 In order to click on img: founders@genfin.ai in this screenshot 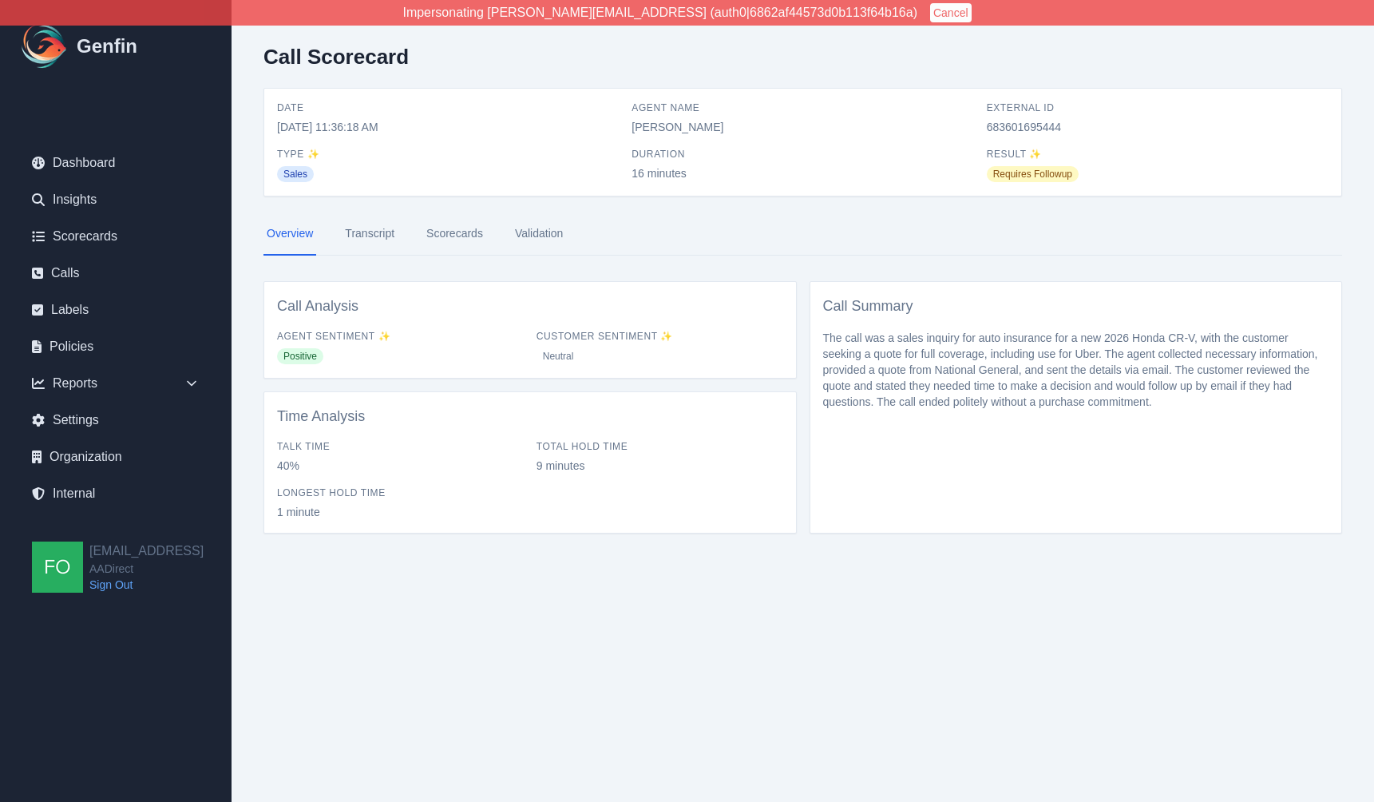, I will do `click(57, 567)`.